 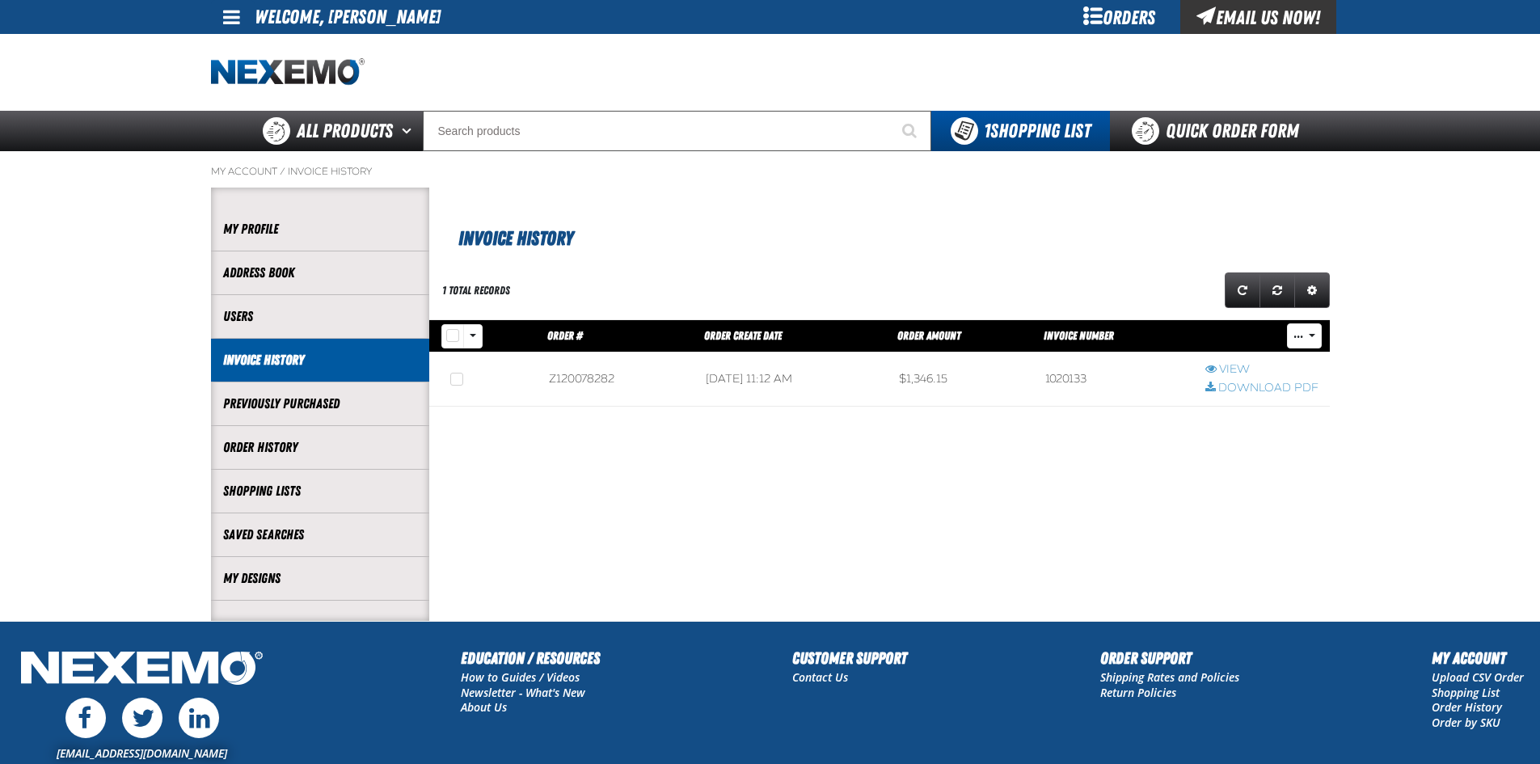 What do you see at coordinates (820, 677) in the screenshot?
I see `a: Contact Us` at bounding box center [820, 677].